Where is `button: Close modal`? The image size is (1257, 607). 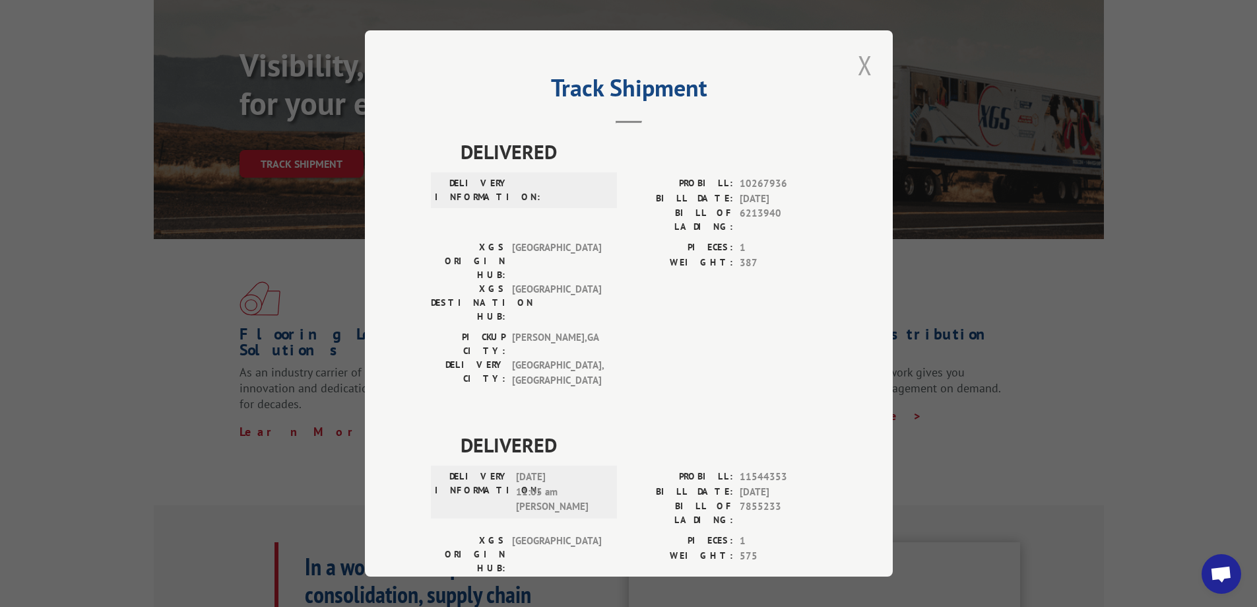 button: Close modal is located at coordinates (865, 65).